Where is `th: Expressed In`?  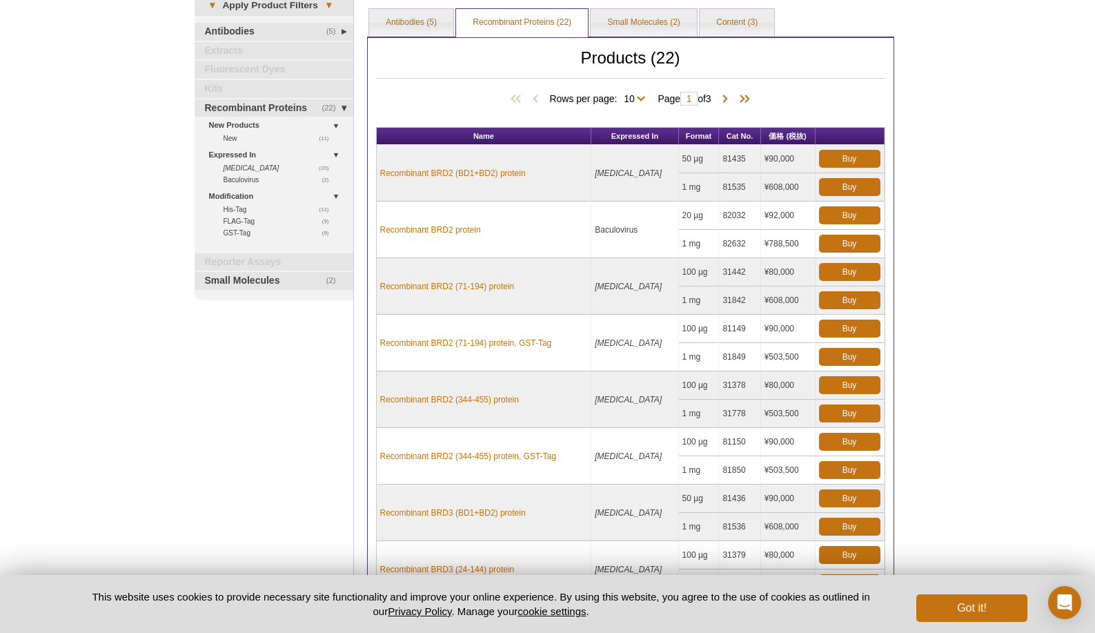 th: Expressed In is located at coordinates (635, 136).